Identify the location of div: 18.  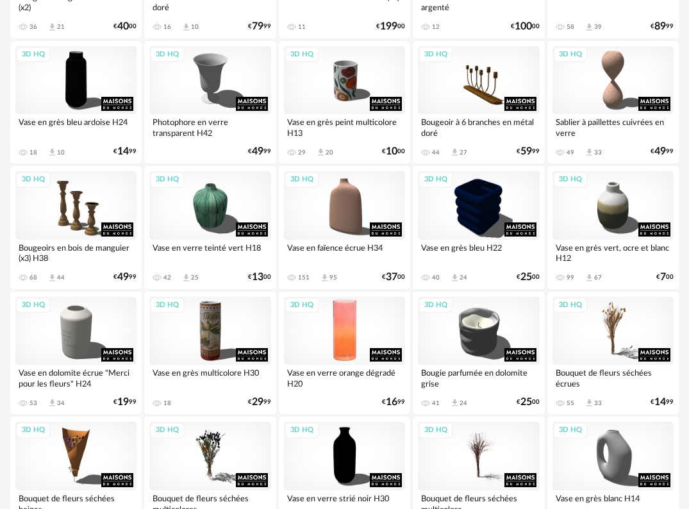
(167, 403).